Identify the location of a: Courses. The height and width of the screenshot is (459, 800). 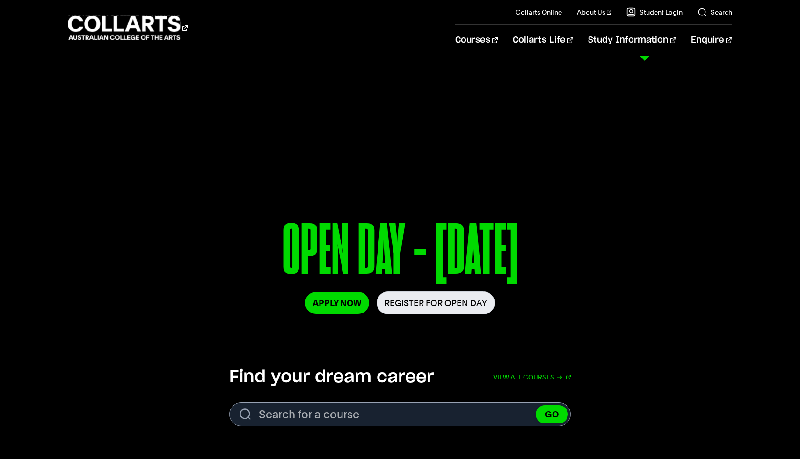
(476, 40).